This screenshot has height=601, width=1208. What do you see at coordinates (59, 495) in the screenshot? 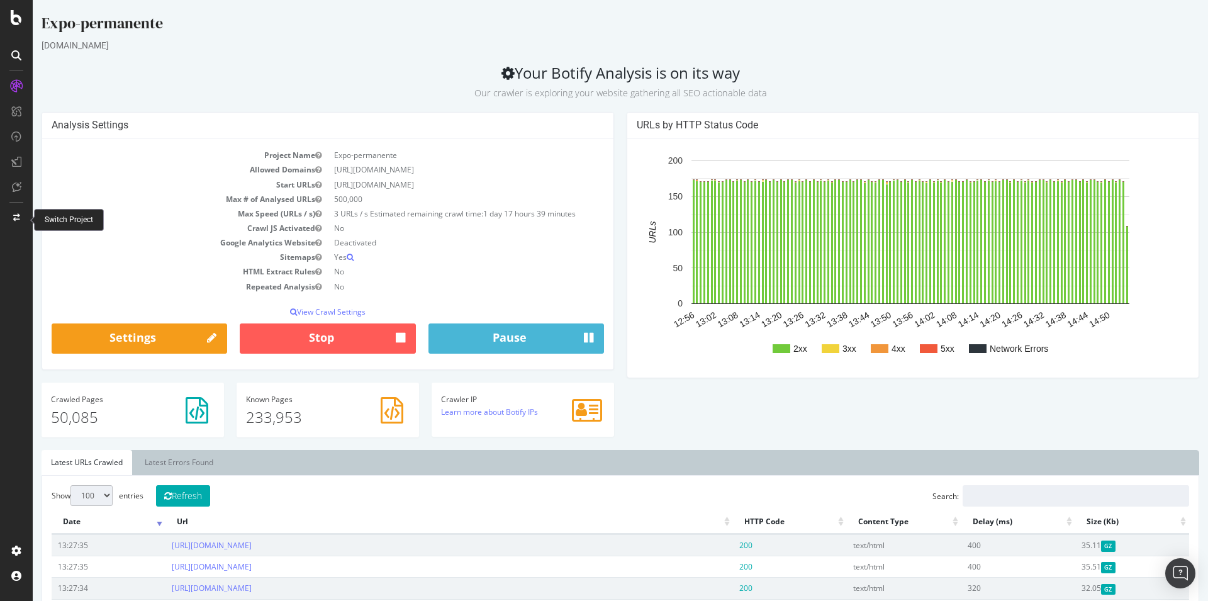
I see `select: Showentries` at bounding box center [59, 495].